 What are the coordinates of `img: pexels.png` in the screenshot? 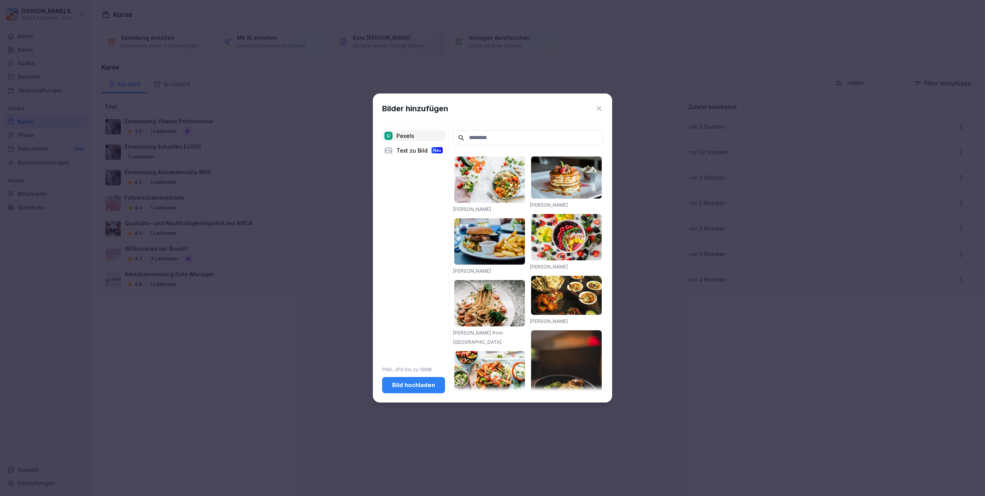 It's located at (388, 136).